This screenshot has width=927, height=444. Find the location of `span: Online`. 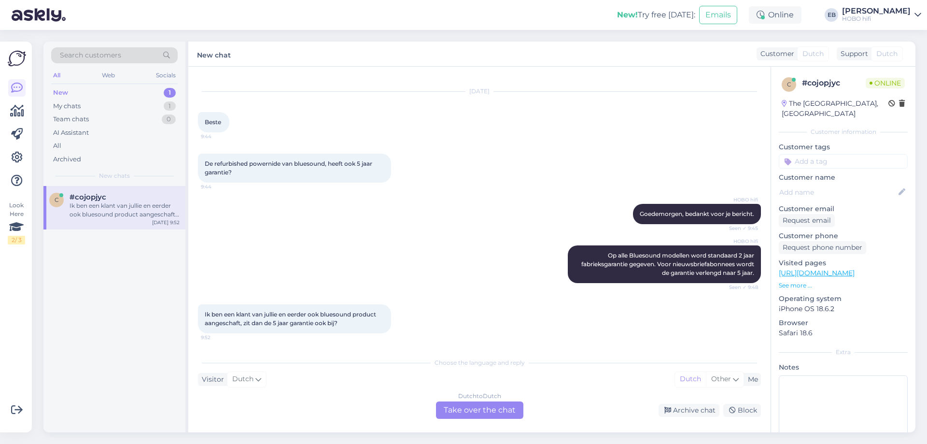

span: Online is located at coordinates (885, 83).